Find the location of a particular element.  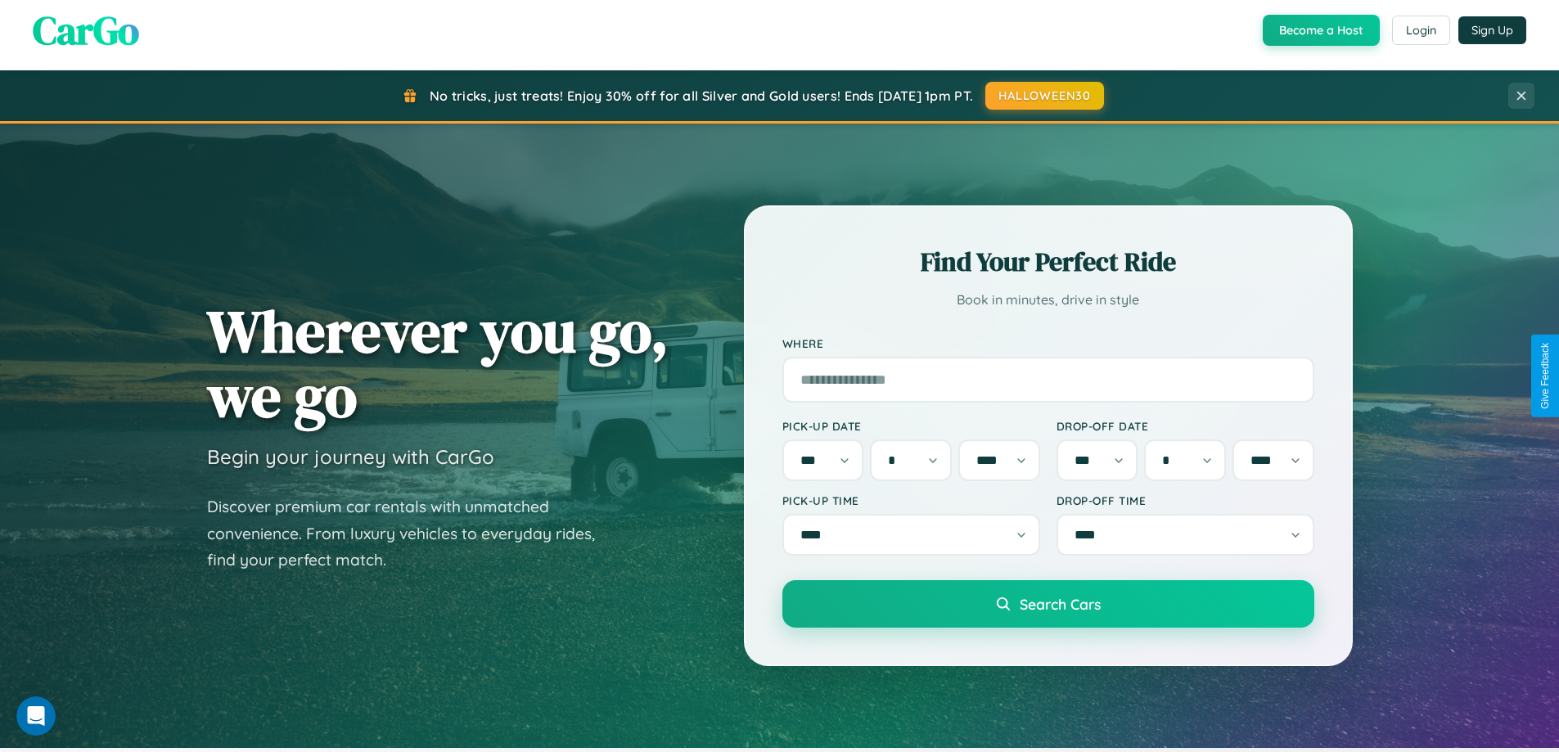

label: Drop-off Time is located at coordinates (1185, 500).